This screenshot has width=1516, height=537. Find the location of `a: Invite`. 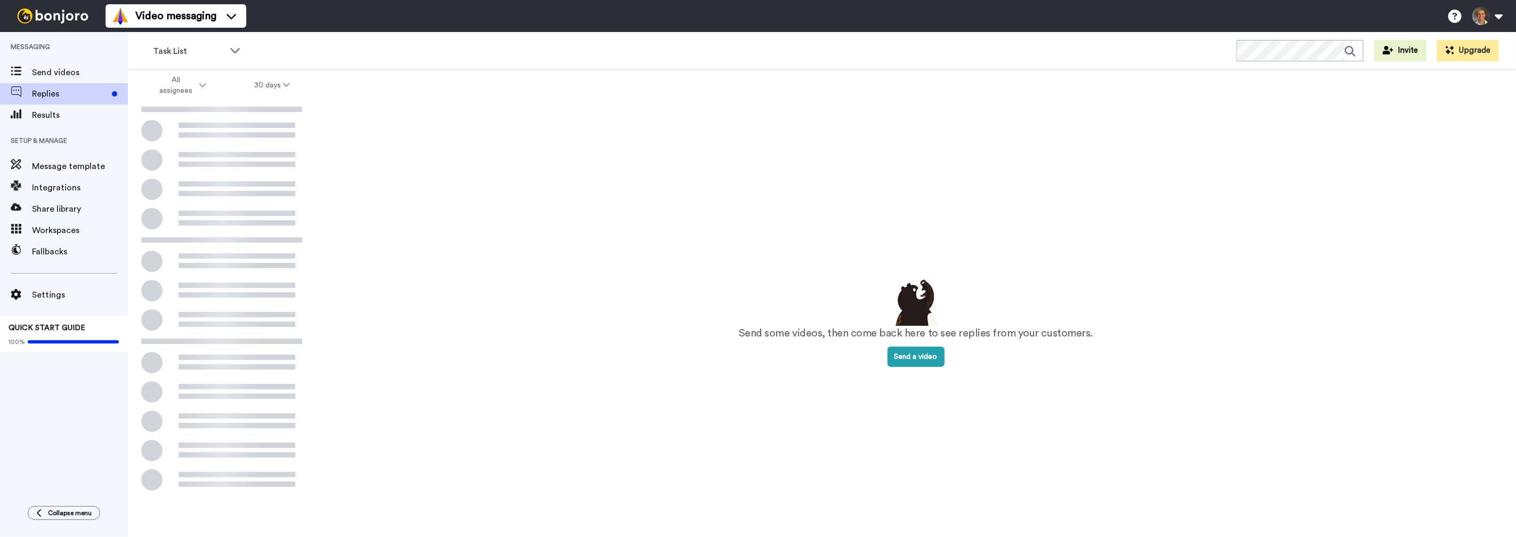

a: Invite is located at coordinates (1400, 51).